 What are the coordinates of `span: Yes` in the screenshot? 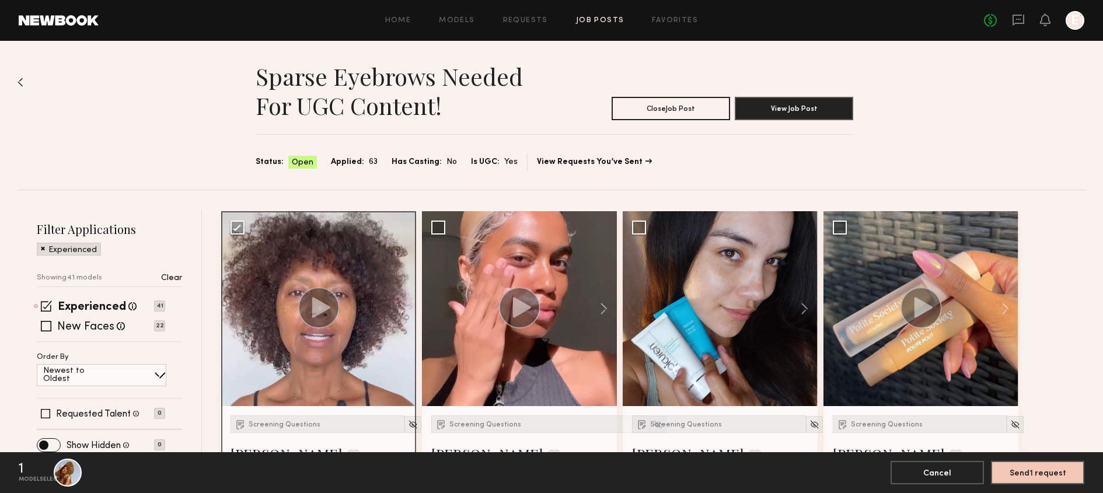 It's located at (511, 162).